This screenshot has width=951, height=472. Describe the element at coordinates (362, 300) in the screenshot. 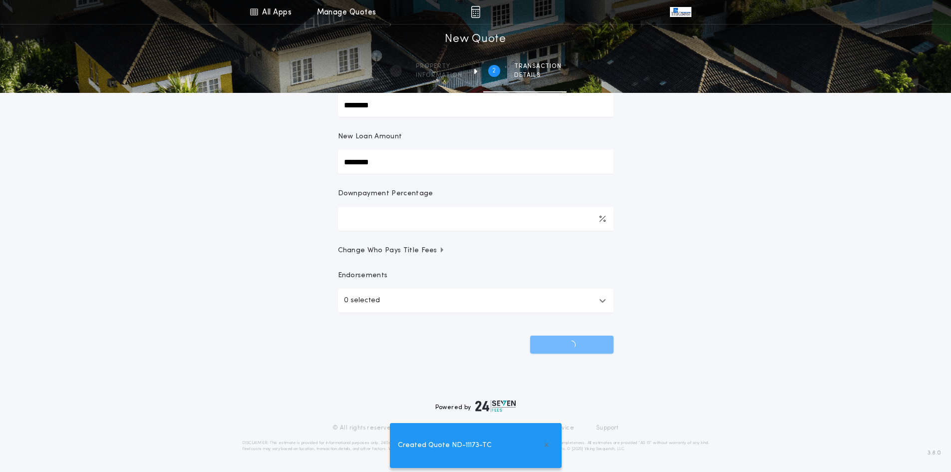

I see `p: 0 selected` at that location.